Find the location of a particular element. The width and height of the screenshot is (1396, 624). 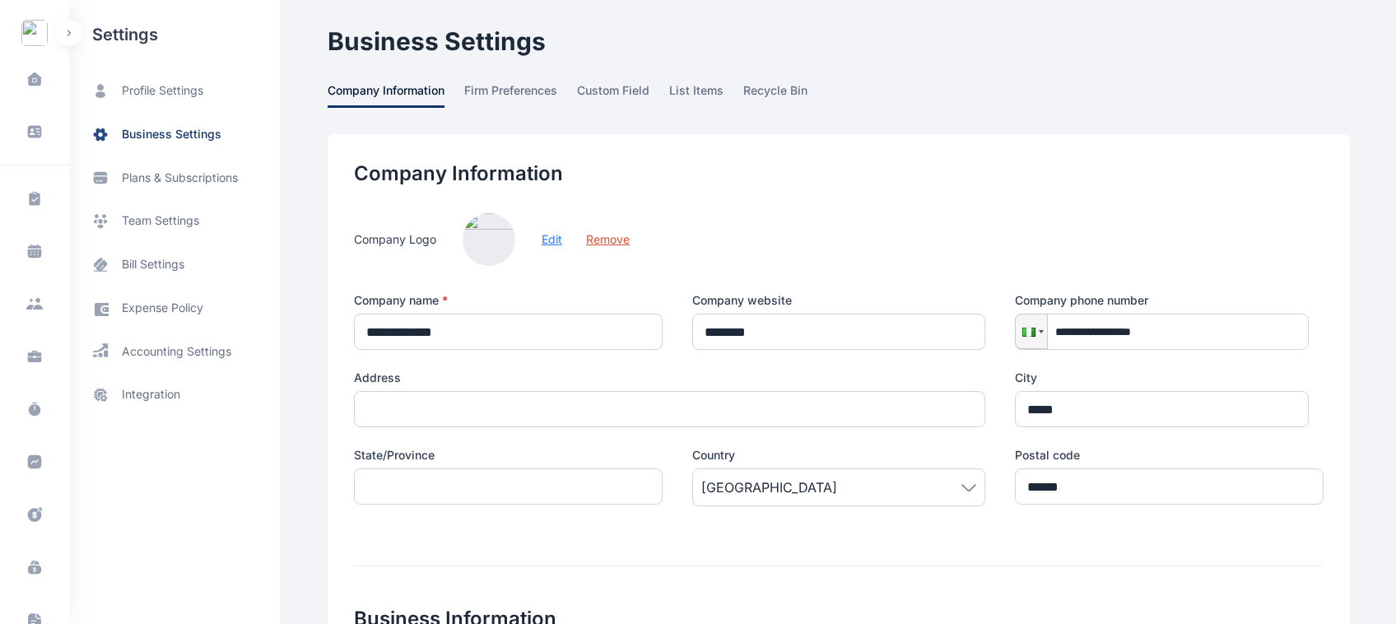

a: team settings is located at coordinates (175, 221).